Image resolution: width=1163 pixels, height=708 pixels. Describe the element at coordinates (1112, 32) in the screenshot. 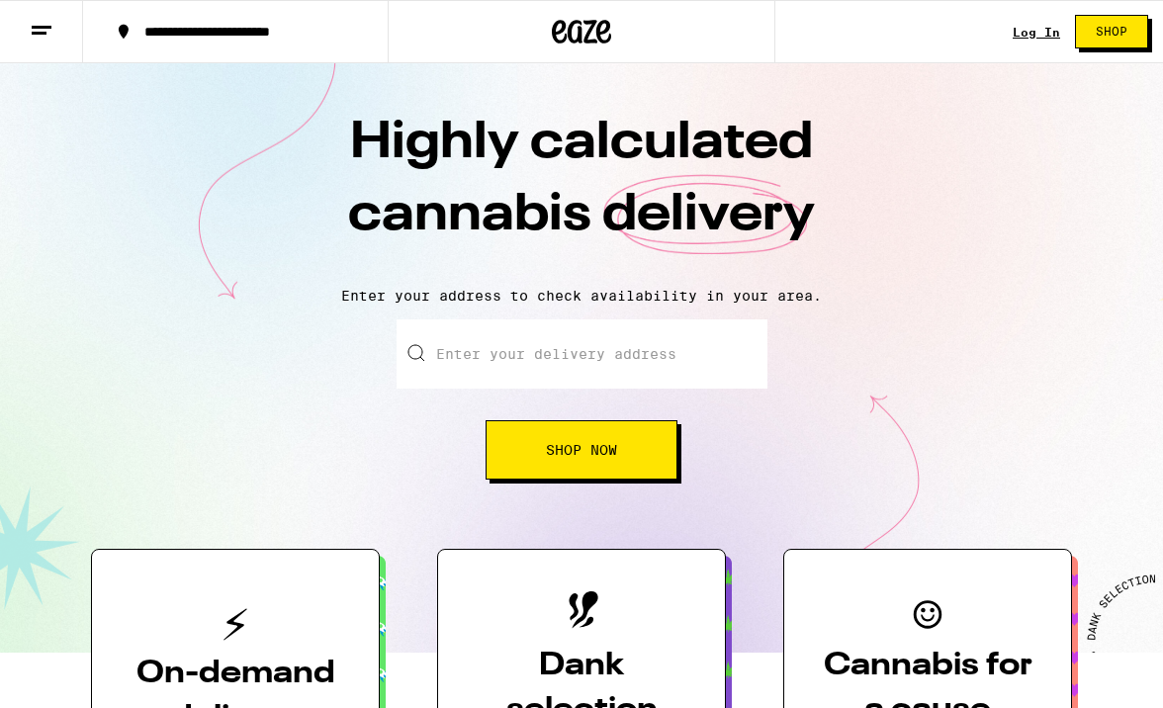

I see `a: Shop` at that location.